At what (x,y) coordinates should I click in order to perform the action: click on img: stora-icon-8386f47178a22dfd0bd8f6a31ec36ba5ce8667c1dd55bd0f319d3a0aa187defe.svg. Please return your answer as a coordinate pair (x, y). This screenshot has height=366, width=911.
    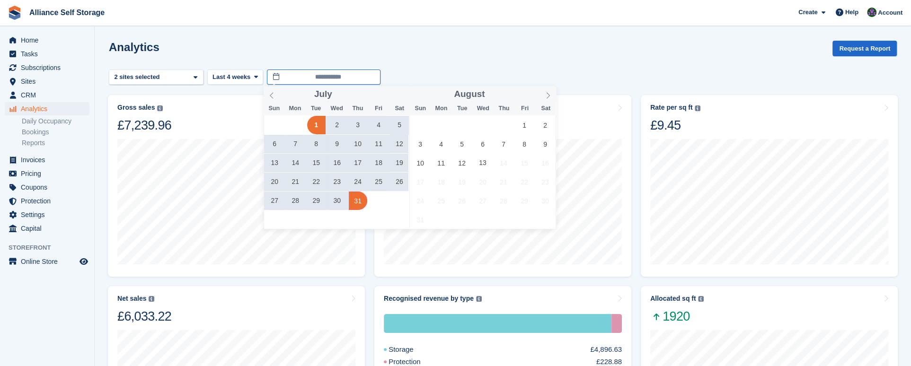
    Looking at the image, I should click on (15, 13).